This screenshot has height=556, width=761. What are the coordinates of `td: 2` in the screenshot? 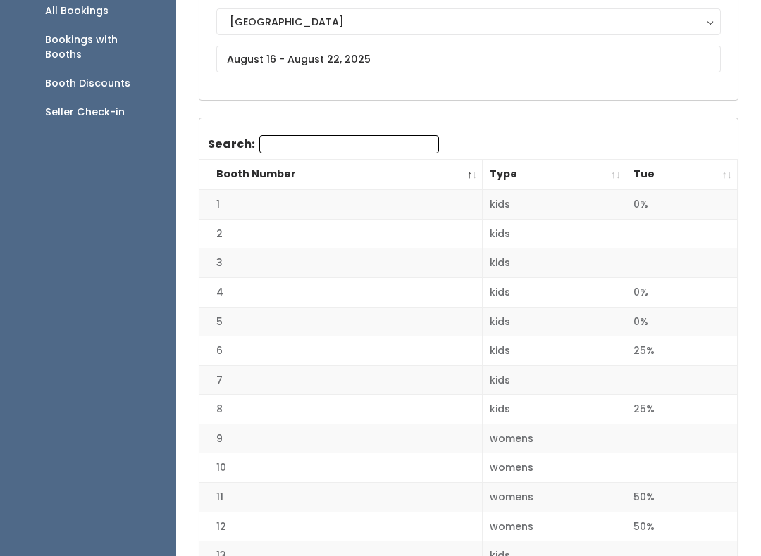 It's located at (341, 234).